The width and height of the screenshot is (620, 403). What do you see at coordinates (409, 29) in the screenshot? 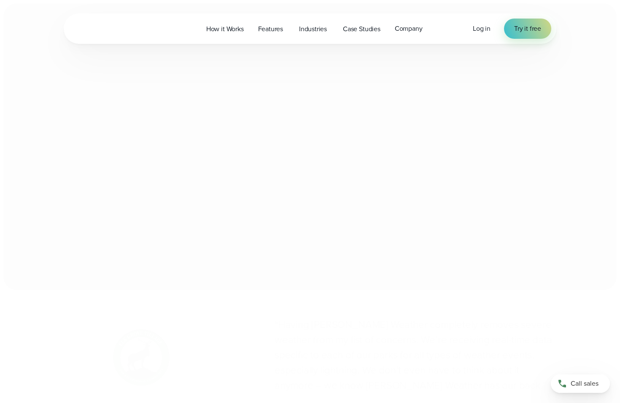
I see `span: Company` at bounding box center [409, 29].